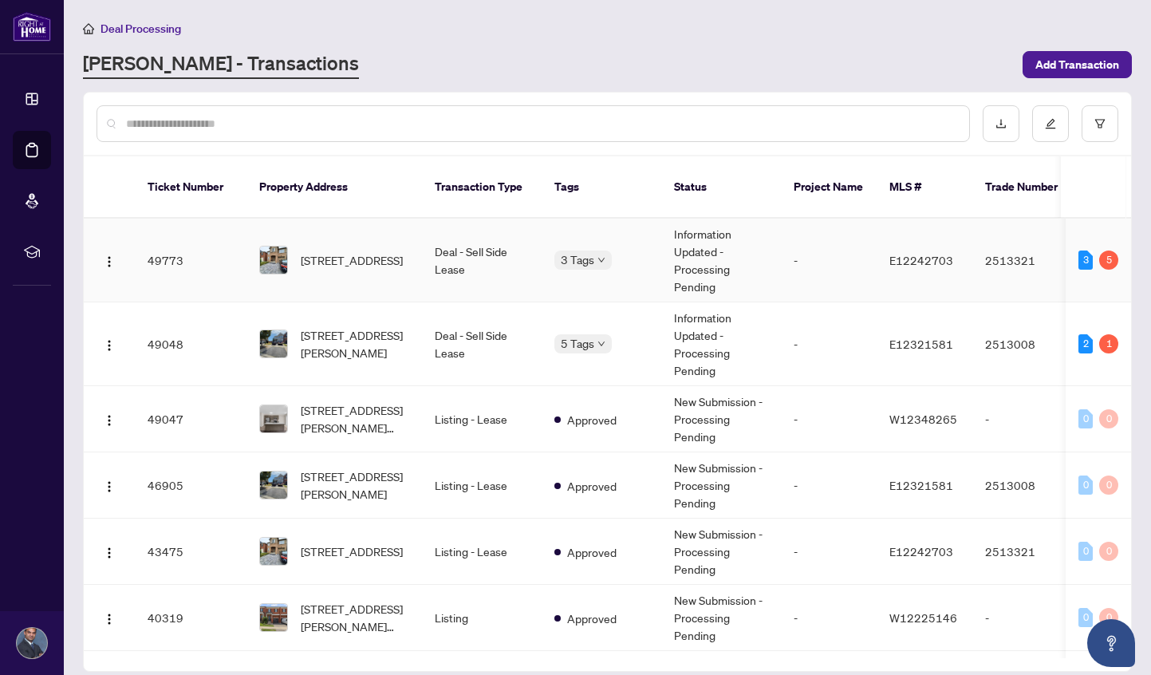 The height and width of the screenshot is (675, 1151). What do you see at coordinates (1001, 124) in the screenshot?
I see `span: download` at bounding box center [1001, 124].